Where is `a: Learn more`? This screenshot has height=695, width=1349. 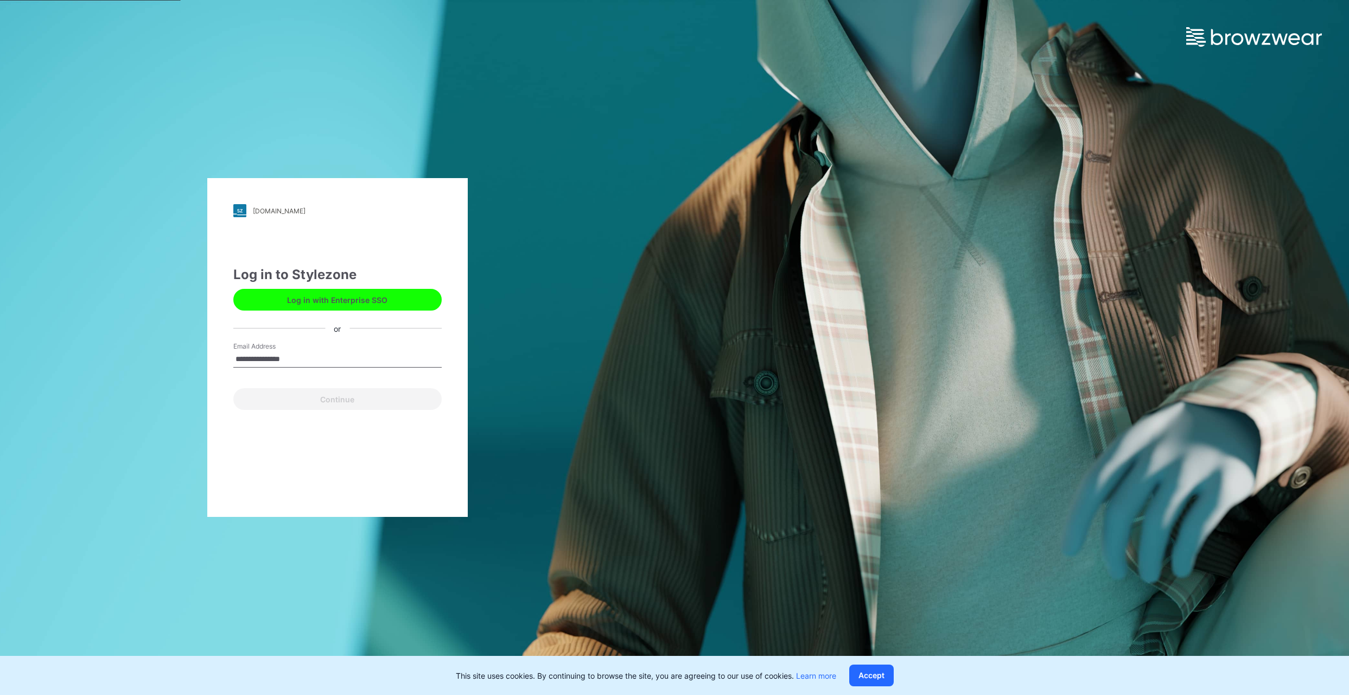
a: Learn more is located at coordinates (816, 675).